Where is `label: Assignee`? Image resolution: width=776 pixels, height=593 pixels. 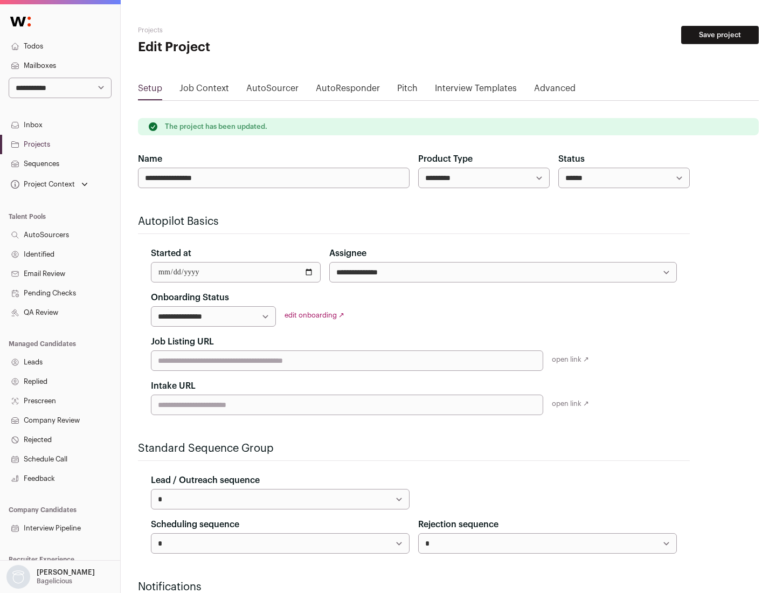
label: Assignee is located at coordinates (348, 253).